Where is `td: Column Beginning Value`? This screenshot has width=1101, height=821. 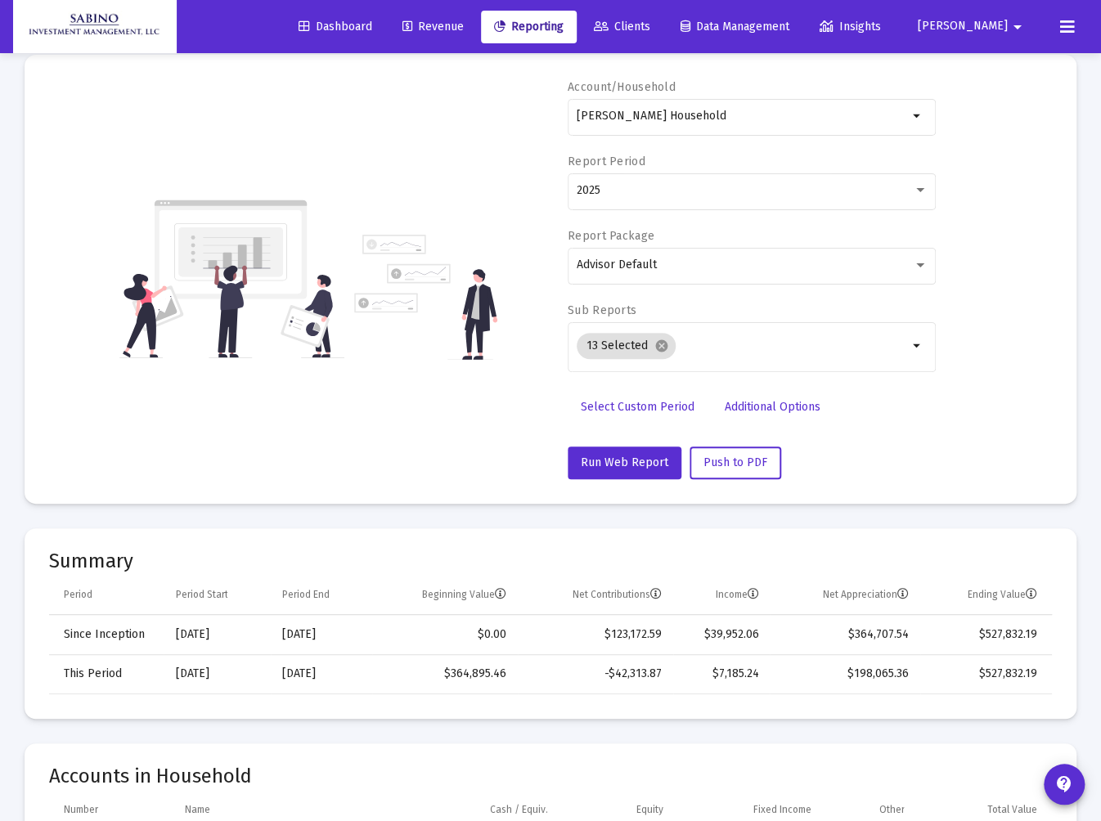
td: Column Beginning Value is located at coordinates (445, 596).